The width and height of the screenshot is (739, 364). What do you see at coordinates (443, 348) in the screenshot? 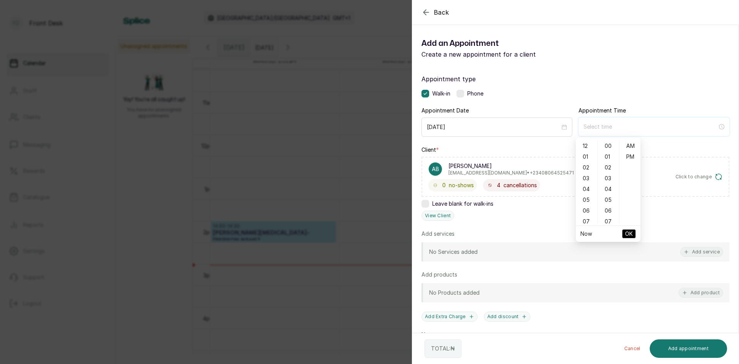
I see `p: TOTAL: ₦` at bounding box center [443, 348].